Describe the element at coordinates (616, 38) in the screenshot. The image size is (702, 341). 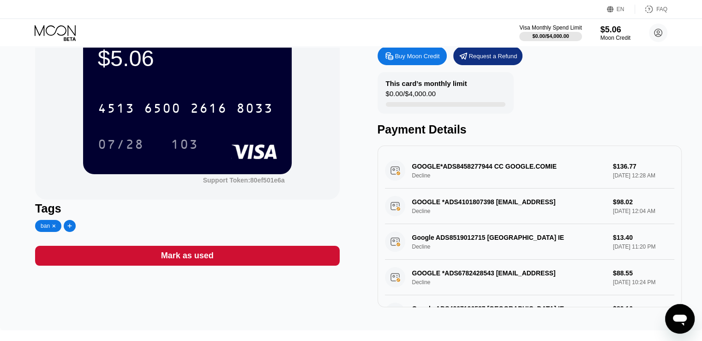
I see `div: Moon Credit` at that location.